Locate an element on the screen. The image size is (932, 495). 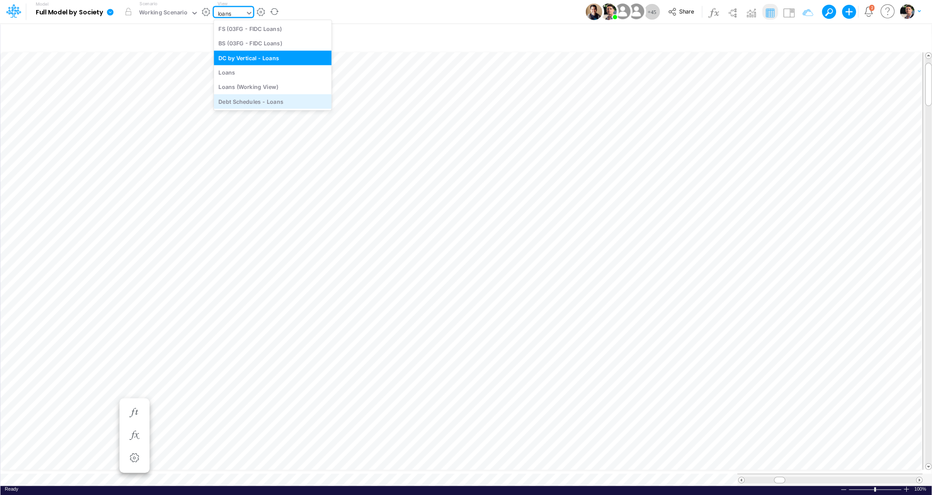
div: Zoom Out is located at coordinates (843, 489).